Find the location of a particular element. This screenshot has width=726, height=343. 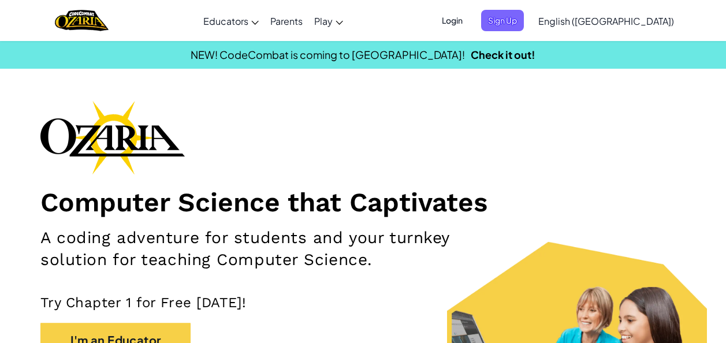

a: Parents is located at coordinates (286, 21).